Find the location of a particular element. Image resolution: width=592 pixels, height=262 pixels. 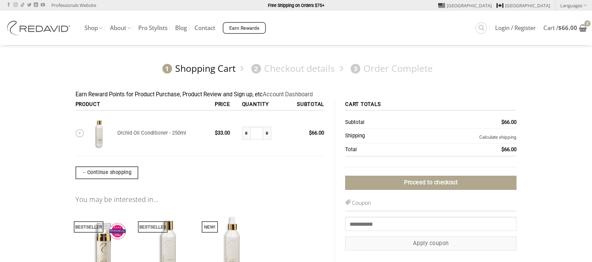

a: View cart is located at coordinates (565, 28).